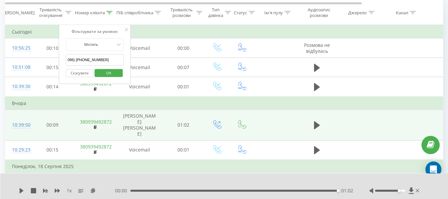  Describe the element at coordinates (52, 182) in the screenshot. I see `td: 00:18` at that location.